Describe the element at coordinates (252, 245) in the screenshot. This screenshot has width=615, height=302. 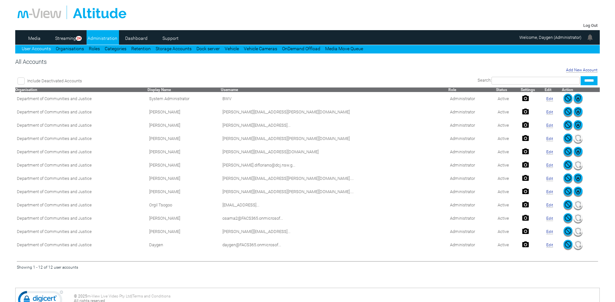
I see `span: daygen@FACS365.onmicrosoft.com` at that location.